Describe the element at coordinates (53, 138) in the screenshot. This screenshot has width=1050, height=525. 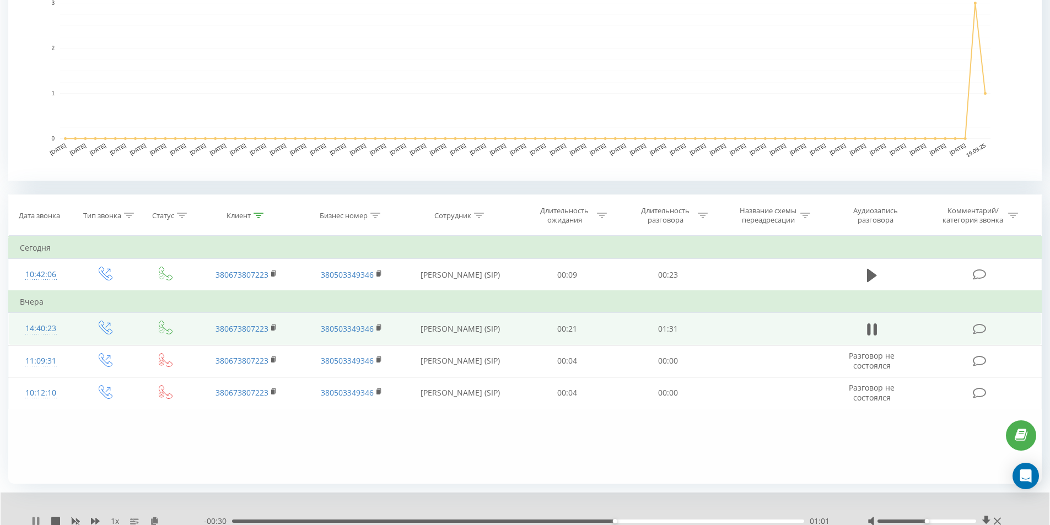
I see `text: 0` at that location.